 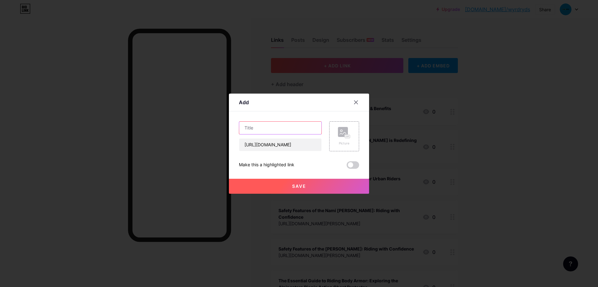 I want to click on span: Save, so click(x=299, y=186).